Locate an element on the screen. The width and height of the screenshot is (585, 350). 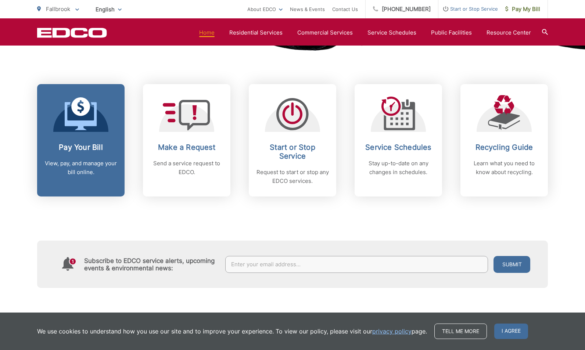
h2: Make a Request is located at coordinates (187, 147).